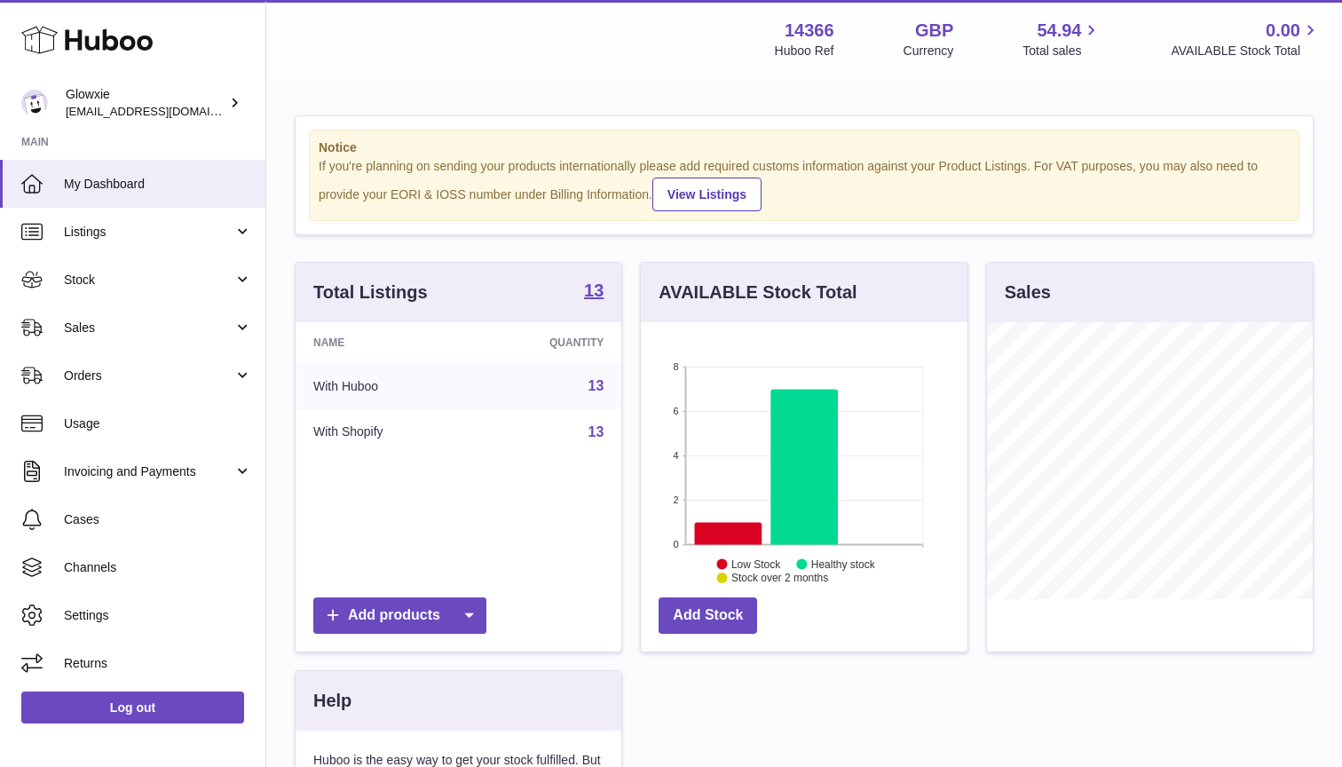 Image resolution: width=1342 pixels, height=767 pixels. I want to click on text: Low Stock, so click(756, 564).